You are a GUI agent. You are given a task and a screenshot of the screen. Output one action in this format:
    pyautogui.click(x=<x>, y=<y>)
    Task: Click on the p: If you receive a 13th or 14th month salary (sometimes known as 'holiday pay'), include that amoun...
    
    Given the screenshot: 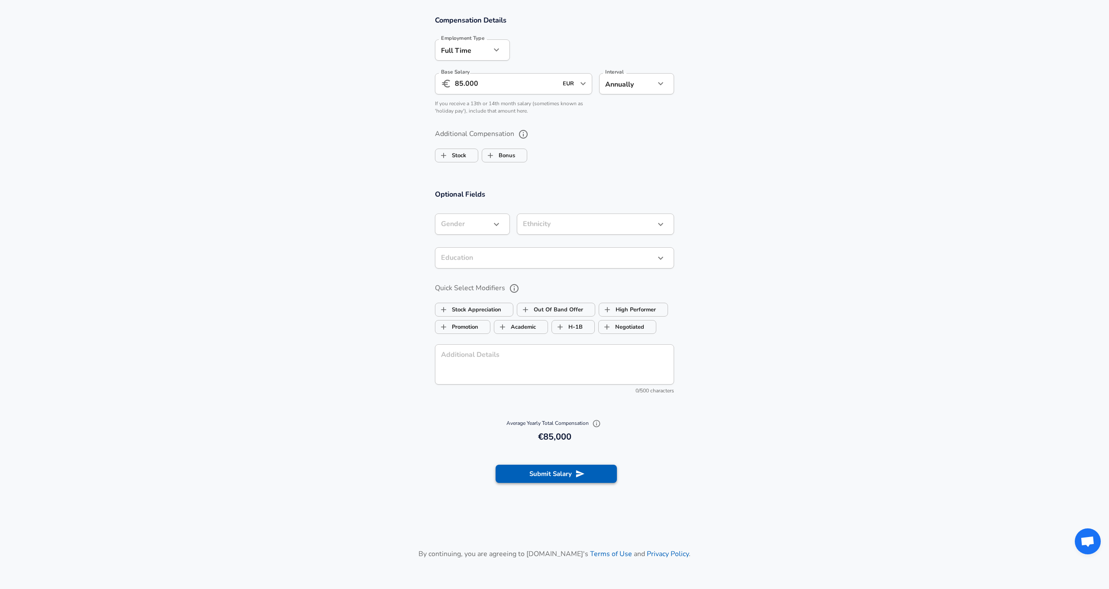 What is the action you would take?
    pyautogui.click(x=513, y=107)
    